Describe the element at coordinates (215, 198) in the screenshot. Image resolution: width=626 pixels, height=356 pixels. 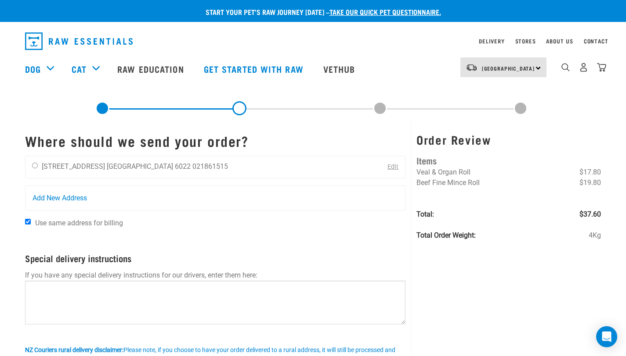
I see `a: Add New Address` at that location.